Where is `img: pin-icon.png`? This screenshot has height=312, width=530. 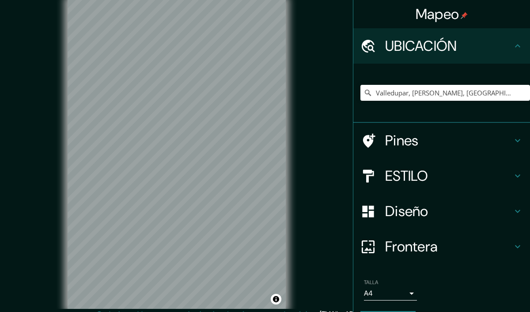
img: pin-icon.png is located at coordinates (464, 15).